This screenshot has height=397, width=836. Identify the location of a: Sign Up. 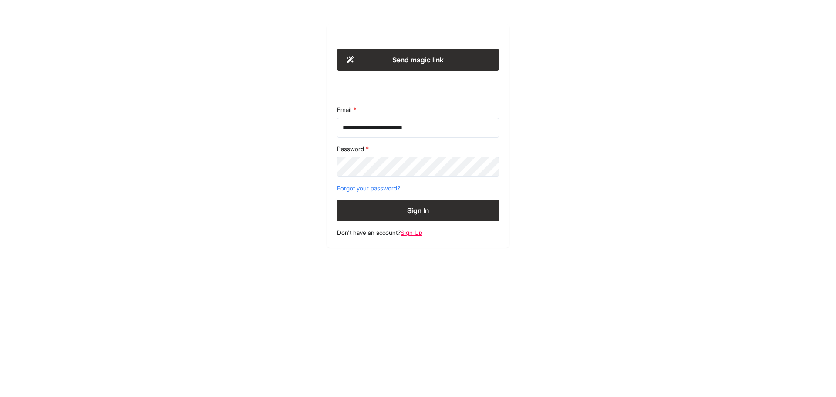
(412, 232).